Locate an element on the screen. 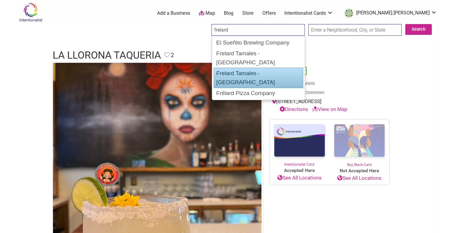  a: Map is located at coordinates (207, 13).